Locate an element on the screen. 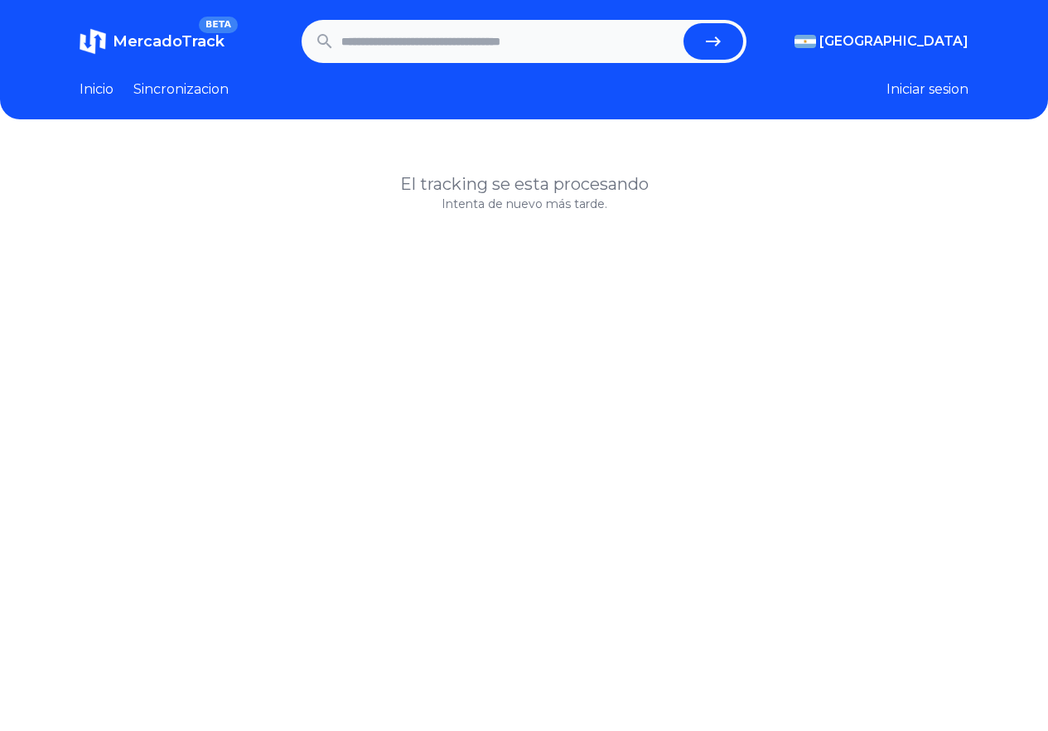  a: MercadoTrackBETA is located at coordinates (152, 41).